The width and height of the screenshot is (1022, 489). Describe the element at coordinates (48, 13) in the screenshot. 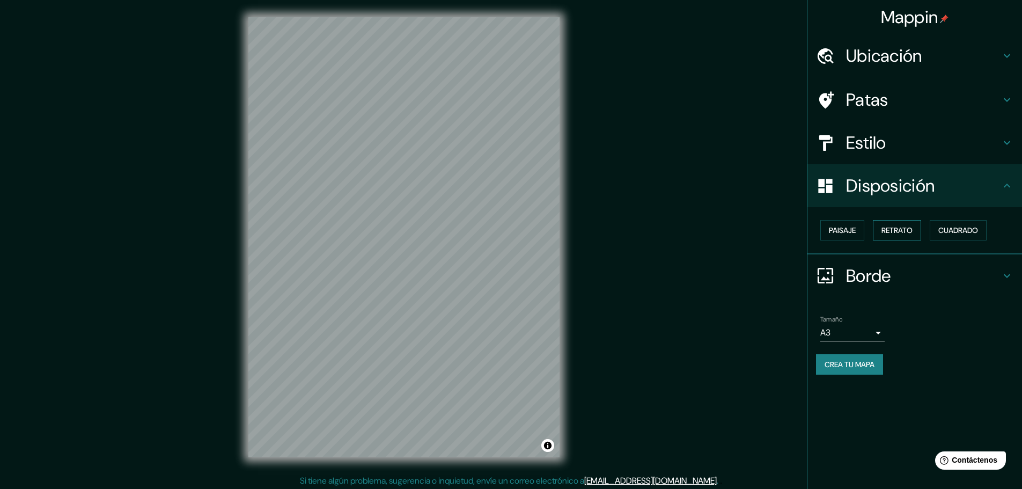

I see `font: Contáctenos` at that location.